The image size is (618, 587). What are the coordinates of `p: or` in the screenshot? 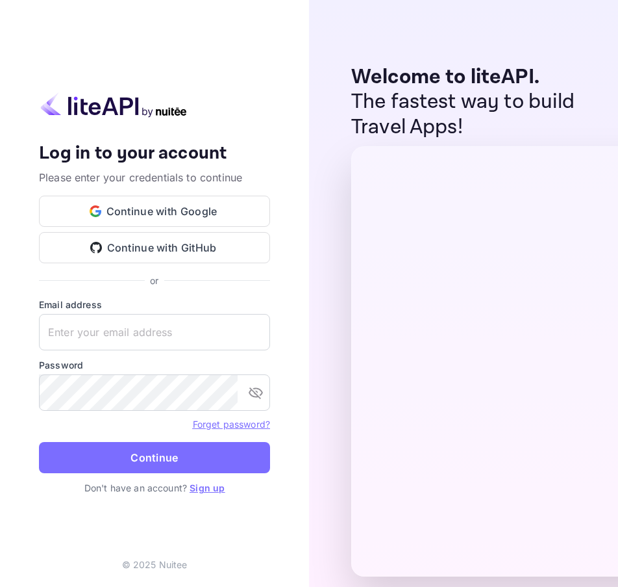 It's located at (154, 280).